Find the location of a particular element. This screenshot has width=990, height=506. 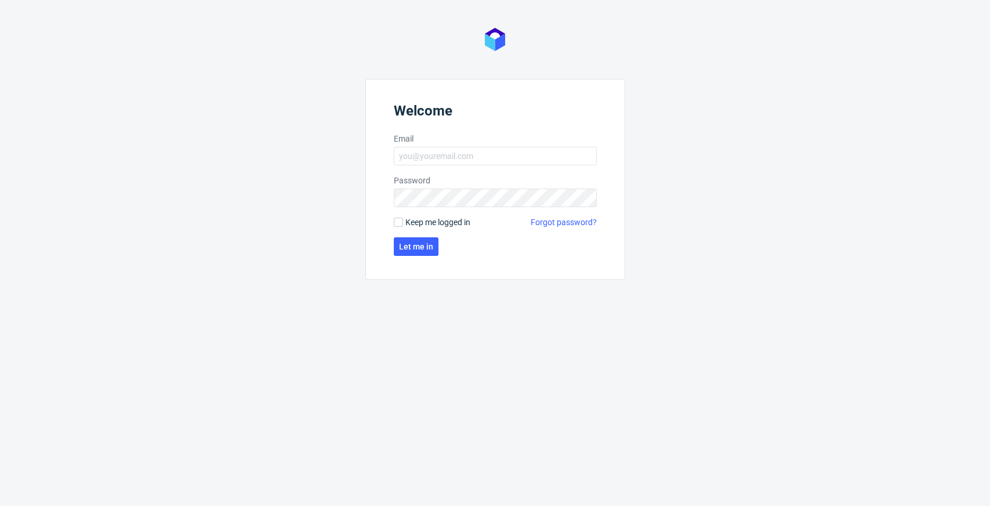

button: Let me in is located at coordinates (416, 247).